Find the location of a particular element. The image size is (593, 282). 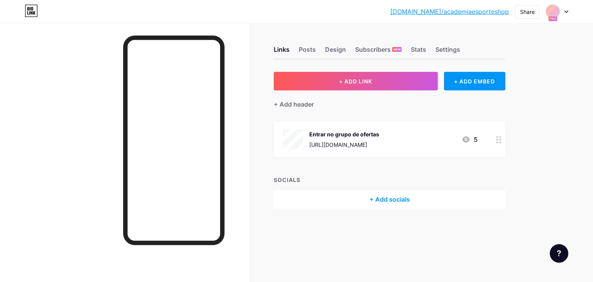

div: Stats is located at coordinates (419, 52).